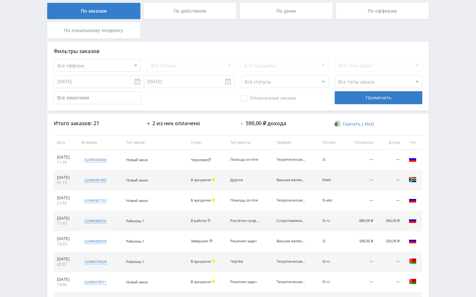  I want to click on div: 15:23, so click(66, 244).